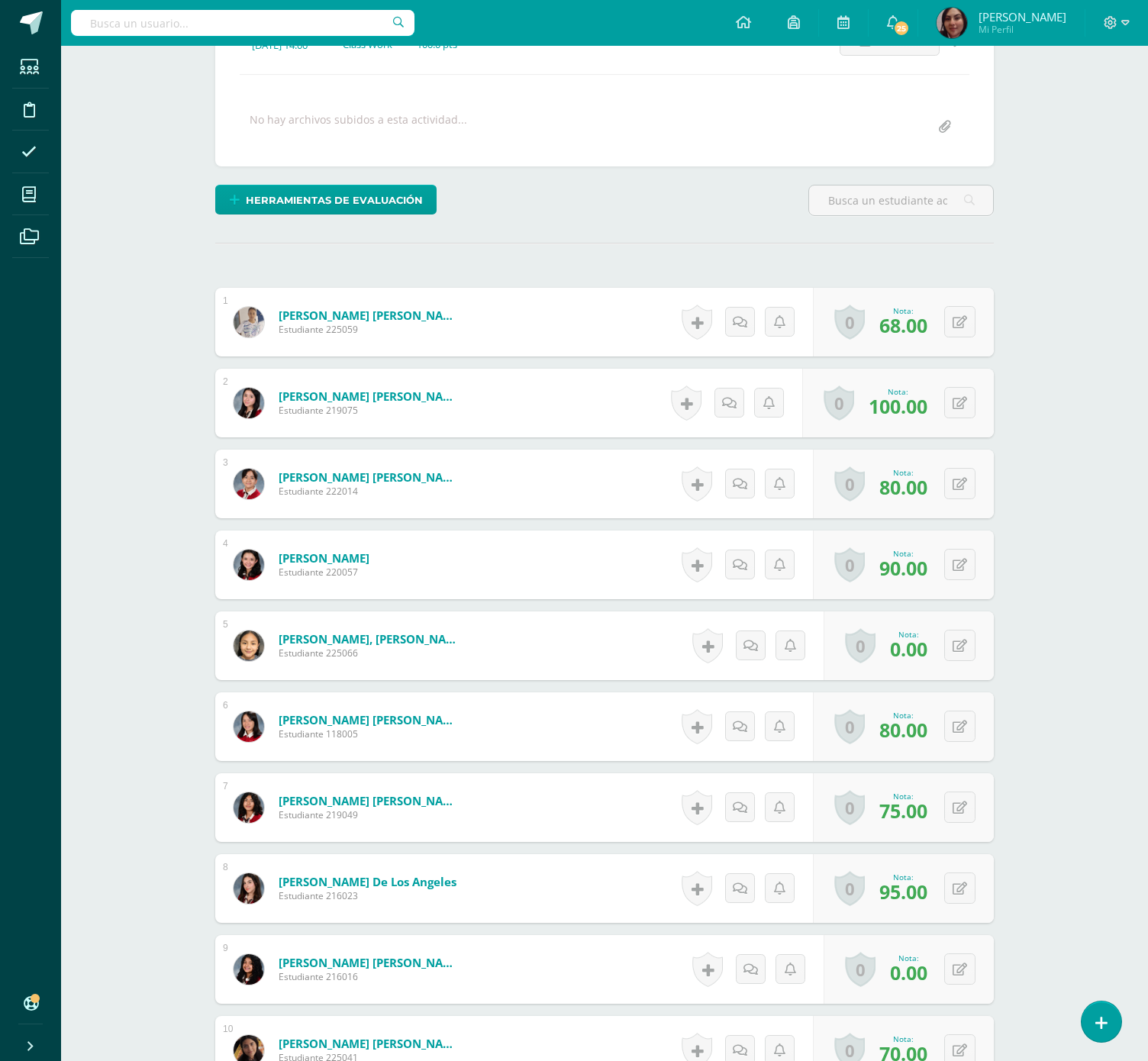 The height and width of the screenshot is (1061, 1148). I want to click on span: Estudiante 219049, so click(371, 815).